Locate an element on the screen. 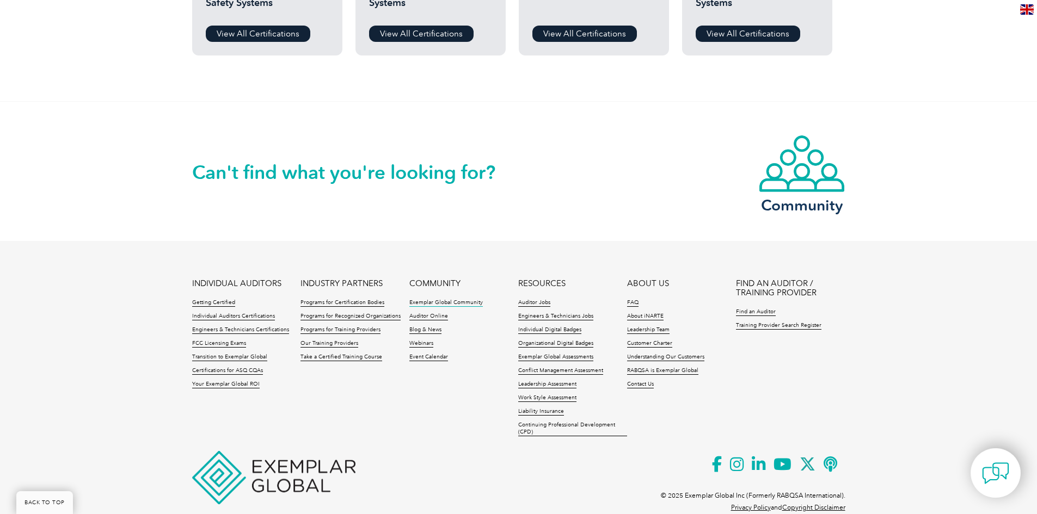 The height and width of the screenshot is (514, 1037). a: BACK TO TOP is located at coordinates (45, 503).